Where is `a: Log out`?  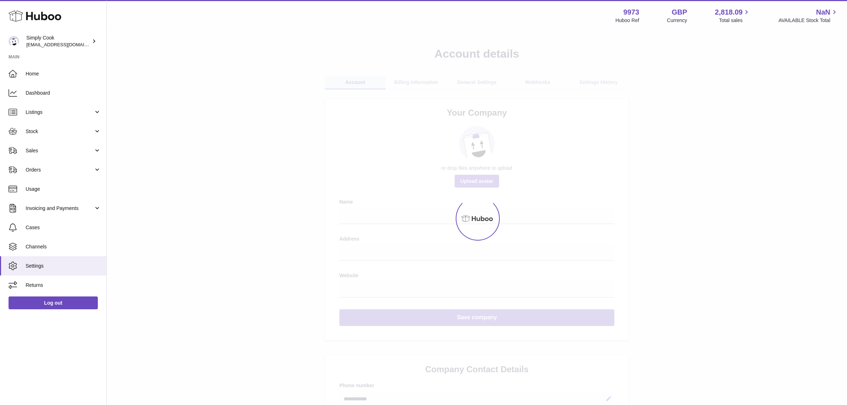
a: Log out is located at coordinates (53, 303).